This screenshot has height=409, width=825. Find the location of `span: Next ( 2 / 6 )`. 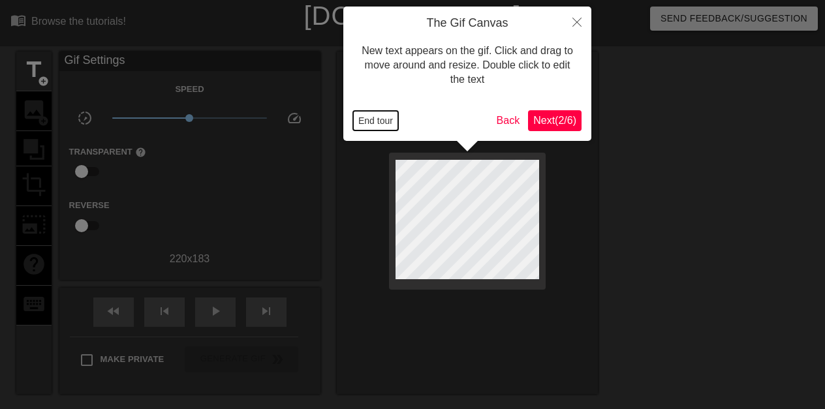

span: Next ( 2 / 6 ) is located at coordinates (555, 120).